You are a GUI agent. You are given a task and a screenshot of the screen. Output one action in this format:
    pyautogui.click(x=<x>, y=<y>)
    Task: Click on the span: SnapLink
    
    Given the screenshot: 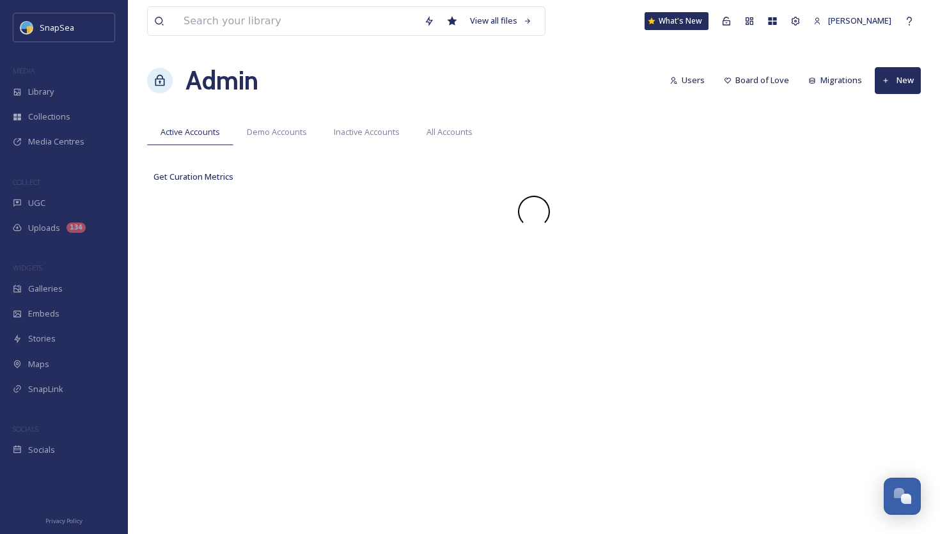 What is the action you would take?
    pyautogui.click(x=45, y=389)
    